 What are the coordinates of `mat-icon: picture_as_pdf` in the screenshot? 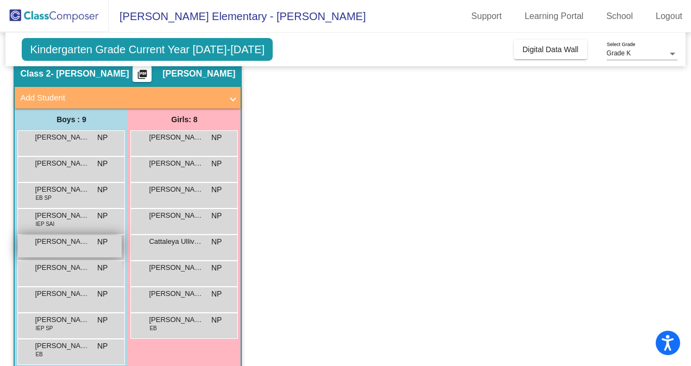 It's located at (142, 77).